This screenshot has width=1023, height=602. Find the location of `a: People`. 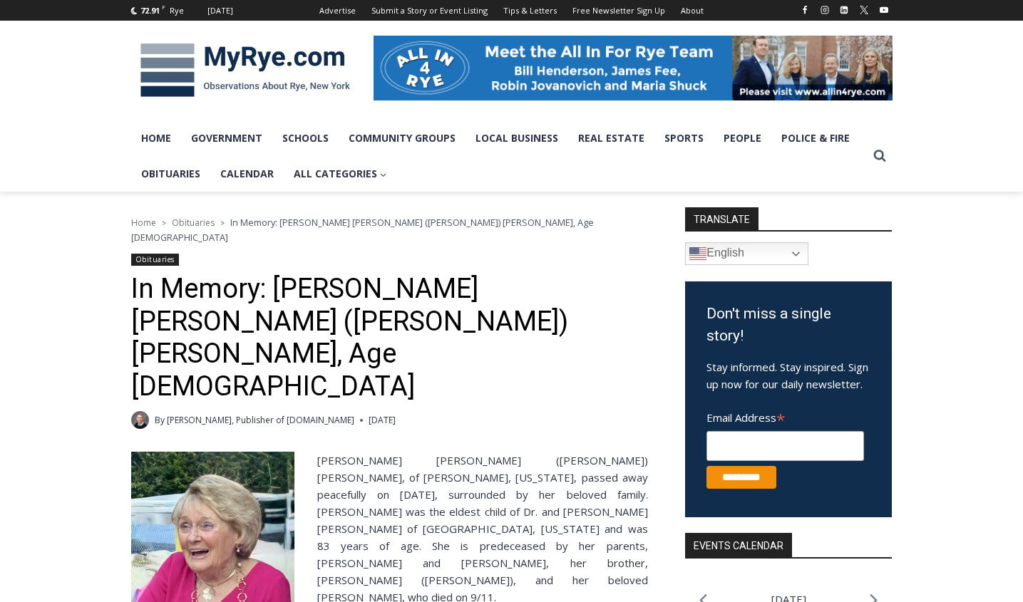

a: People is located at coordinates (742, 138).